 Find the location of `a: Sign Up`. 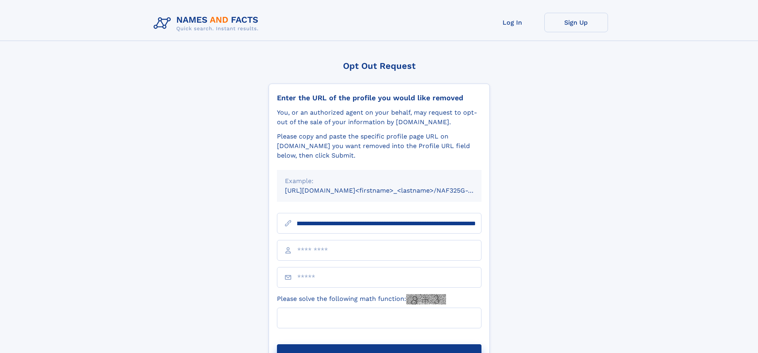

a: Sign Up is located at coordinates (576, 22).